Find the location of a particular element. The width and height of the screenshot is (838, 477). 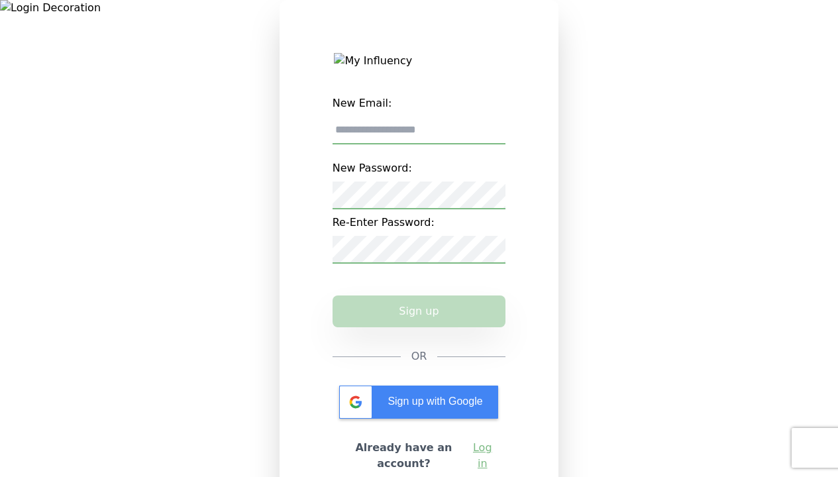

label: New Email: is located at coordinates (419, 103).